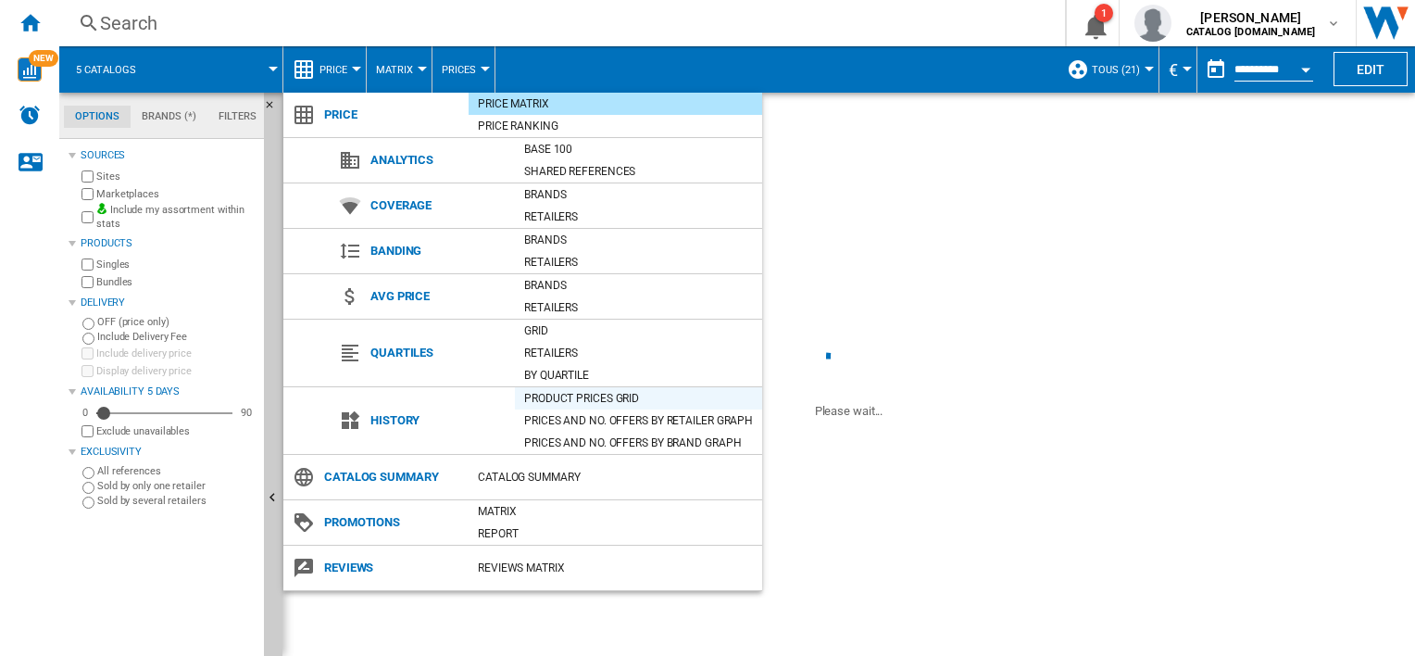 The height and width of the screenshot is (656, 1415). What do you see at coordinates (638, 443) in the screenshot?
I see `div: Prices and No. offers by brand graph` at bounding box center [638, 443].